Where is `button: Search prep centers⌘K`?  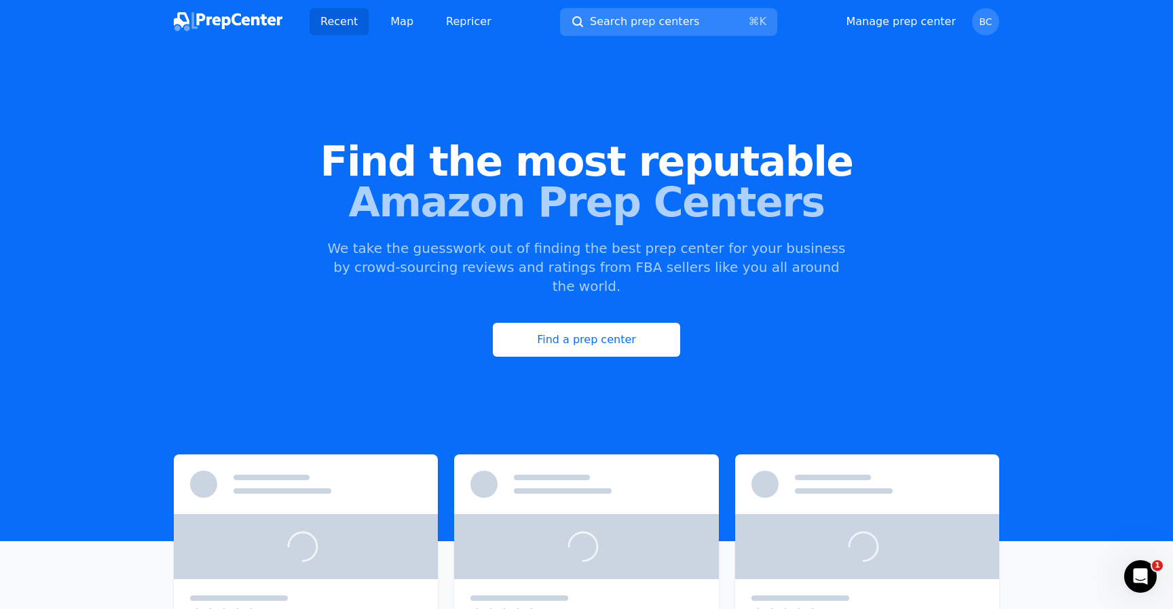
button: Search prep centers⌘K is located at coordinates (668, 22).